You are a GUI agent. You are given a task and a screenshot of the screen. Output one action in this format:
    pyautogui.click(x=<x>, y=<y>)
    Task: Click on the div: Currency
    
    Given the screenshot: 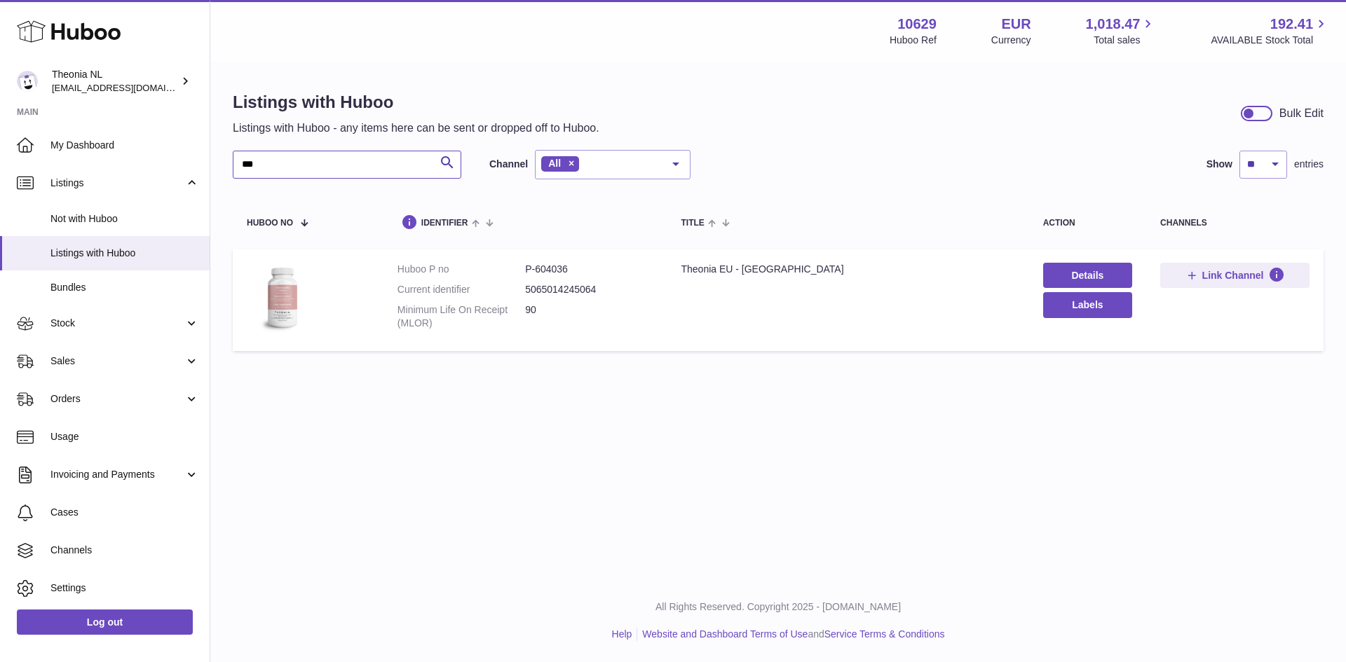 What is the action you would take?
    pyautogui.click(x=1011, y=40)
    